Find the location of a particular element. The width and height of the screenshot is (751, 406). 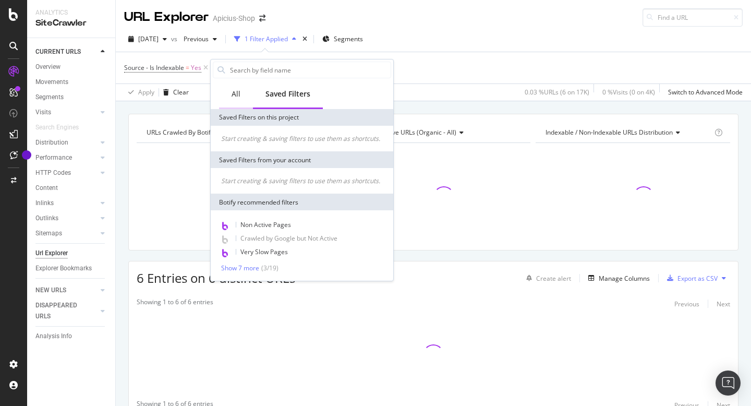

a: Analysis Info is located at coordinates (71, 336).